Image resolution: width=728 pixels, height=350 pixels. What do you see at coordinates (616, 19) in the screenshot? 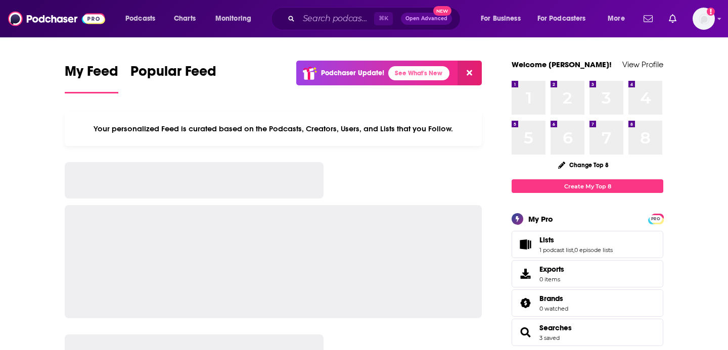
I see `span: More` at bounding box center [616, 19].